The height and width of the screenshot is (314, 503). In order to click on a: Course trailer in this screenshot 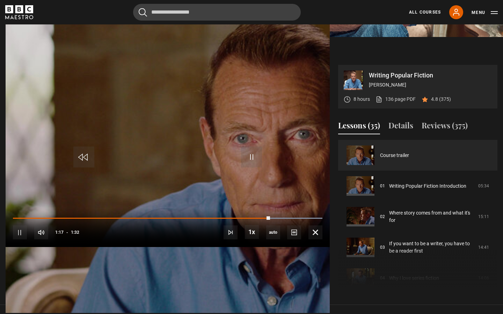, I will do `click(394, 155)`.